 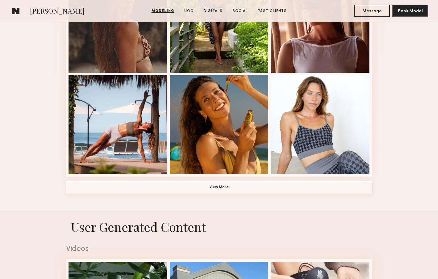 What do you see at coordinates (410, 11) in the screenshot?
I see `button: Book Model` at bounding box center [410, 11].